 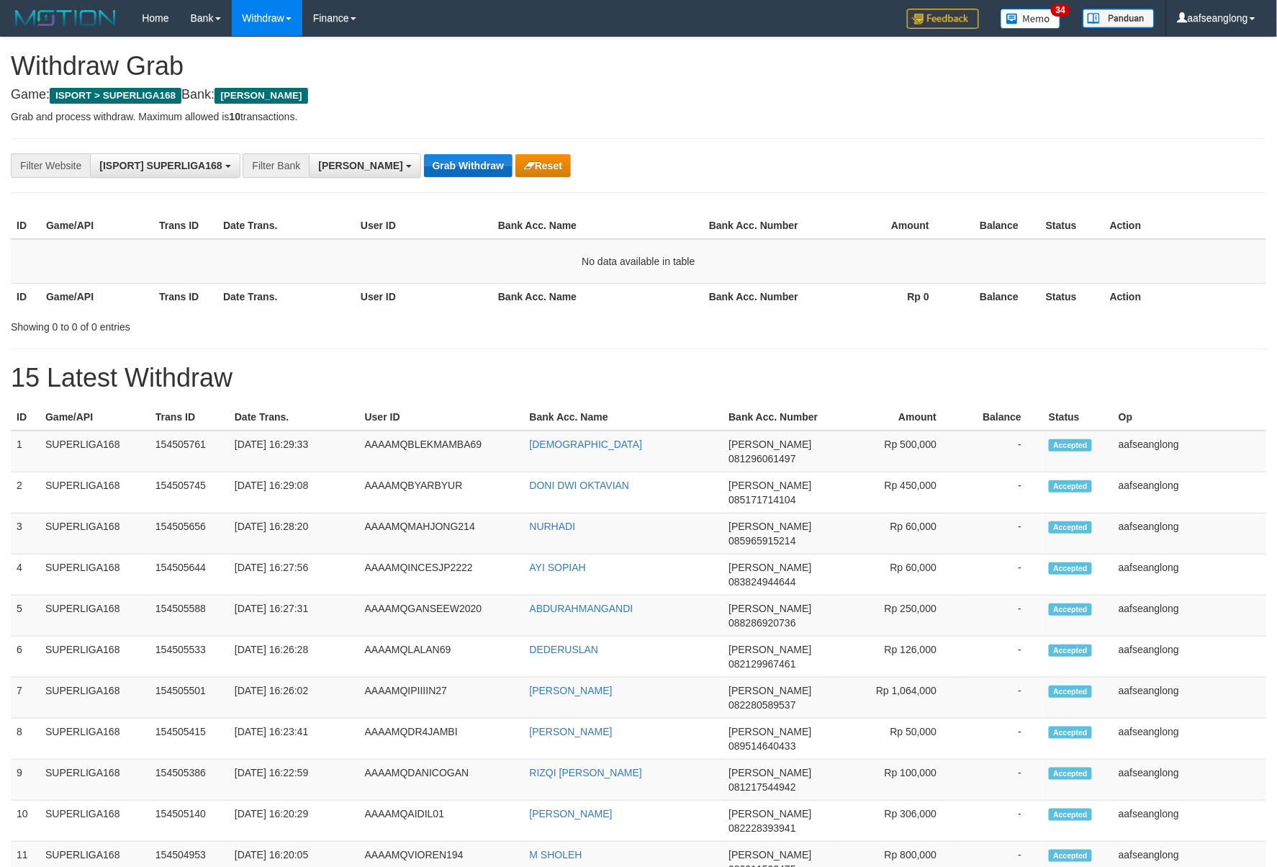 I want to click on th: Trans ID, so click(x=189, y=417).